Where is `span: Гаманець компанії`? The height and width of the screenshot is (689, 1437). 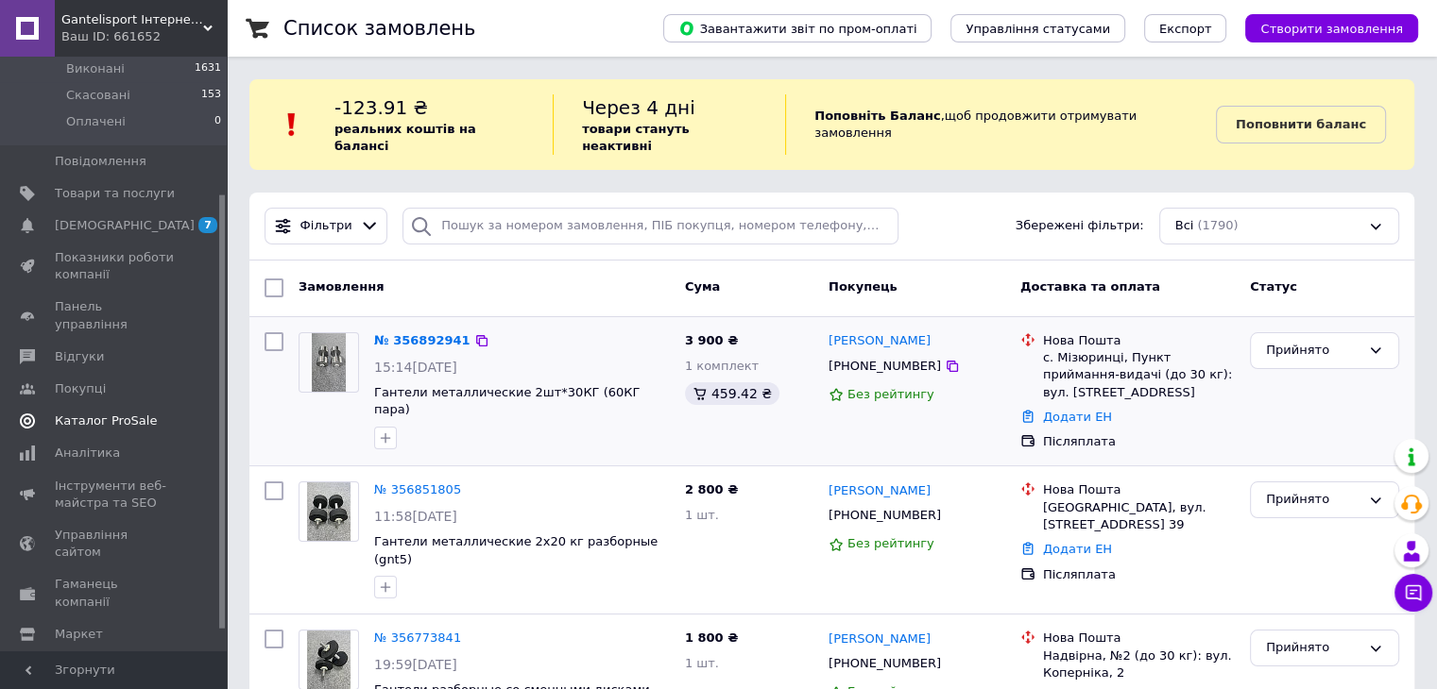 span: Гаманець компанії is located at coordinates (114, 593).